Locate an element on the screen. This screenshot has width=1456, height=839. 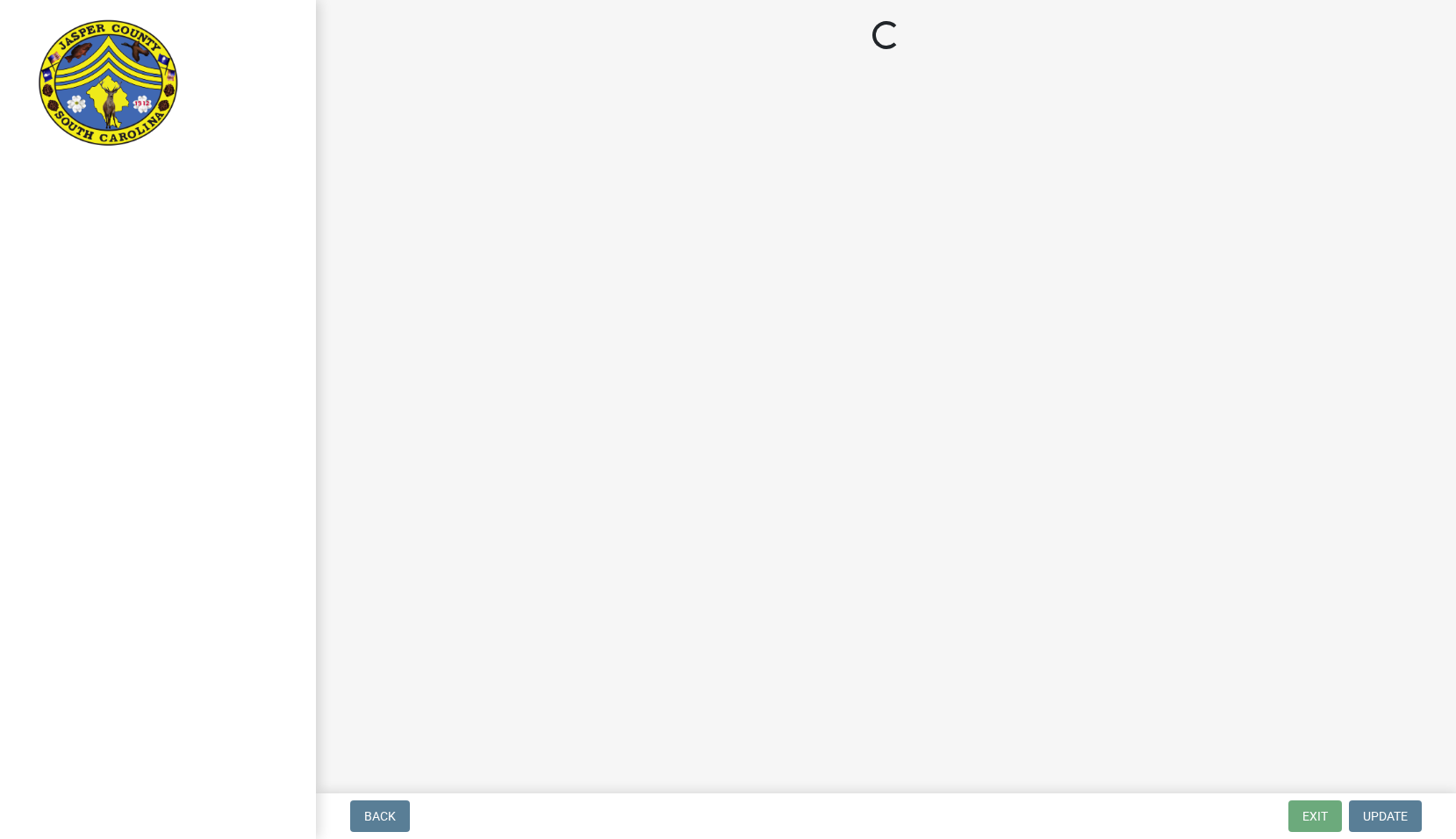
img: Jasper County, South Carolina is located at coordinates (108, 84).